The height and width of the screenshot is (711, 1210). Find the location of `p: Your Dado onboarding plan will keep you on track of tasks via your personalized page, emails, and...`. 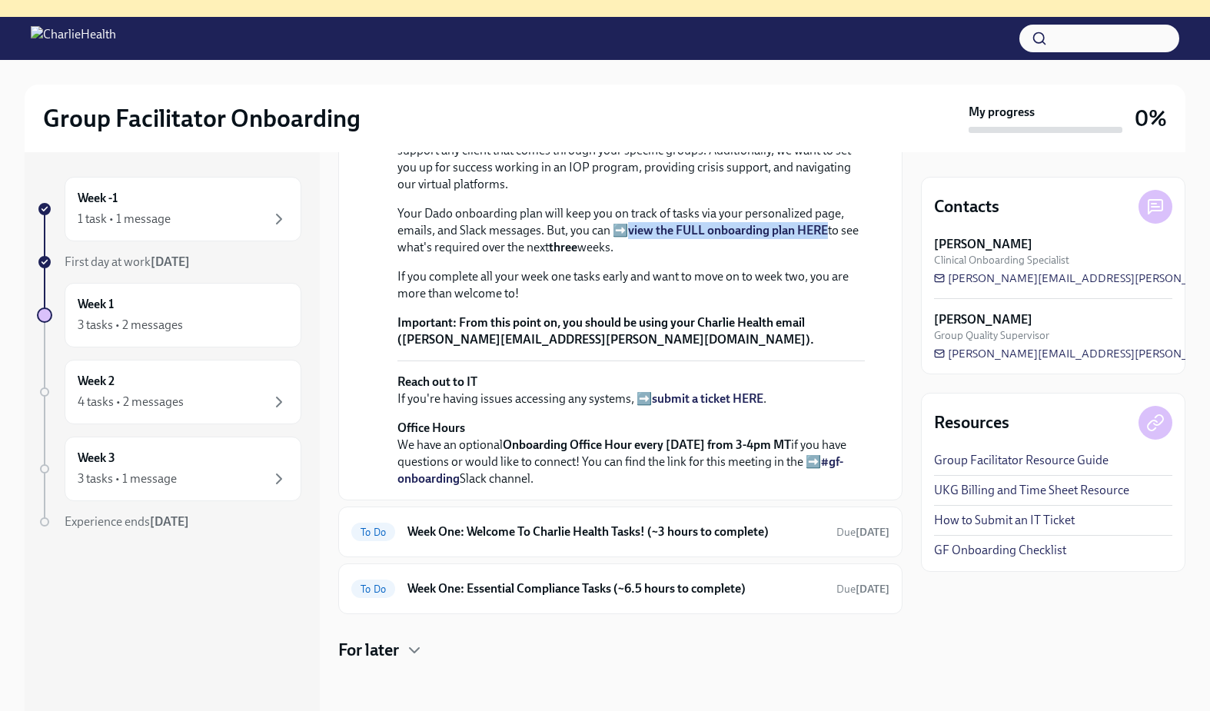

p: Your Dado onboarding plan will keep you on track of tasks via your personalized page, emails, and... is located at coordinates (631, 231).